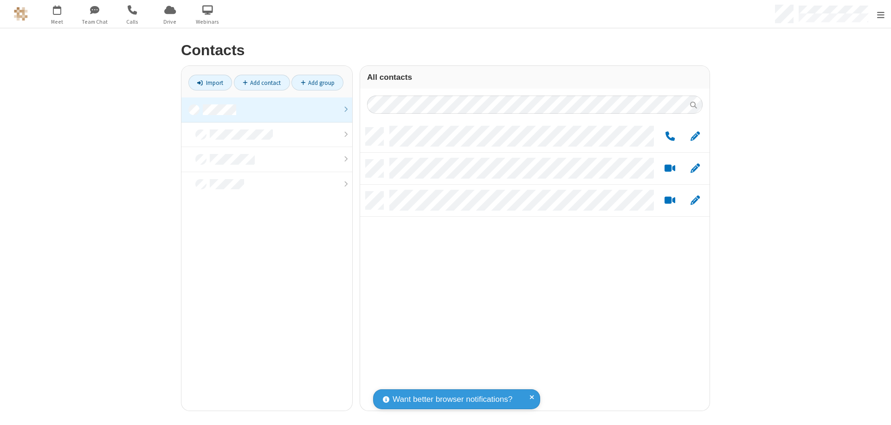 The height and width of the screenshot is (425, 891). What do you see at coordinates (670, 136) in the screenshot?
I see `button: Call by phone` at bounding box center [670, 136].